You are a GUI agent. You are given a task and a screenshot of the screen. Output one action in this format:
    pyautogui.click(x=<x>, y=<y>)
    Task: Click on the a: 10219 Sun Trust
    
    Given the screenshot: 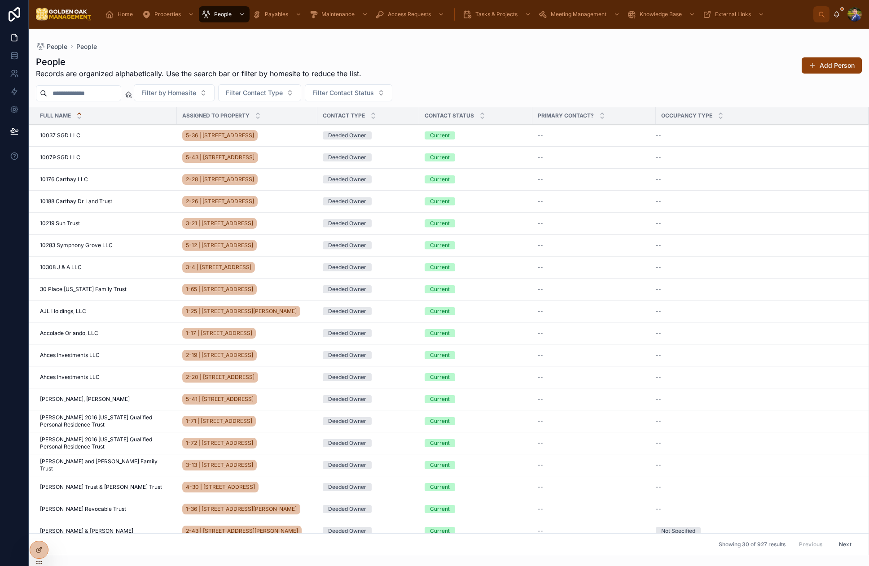 What is the action you would take?
    pyautogui.click(x=105, y=223)
    